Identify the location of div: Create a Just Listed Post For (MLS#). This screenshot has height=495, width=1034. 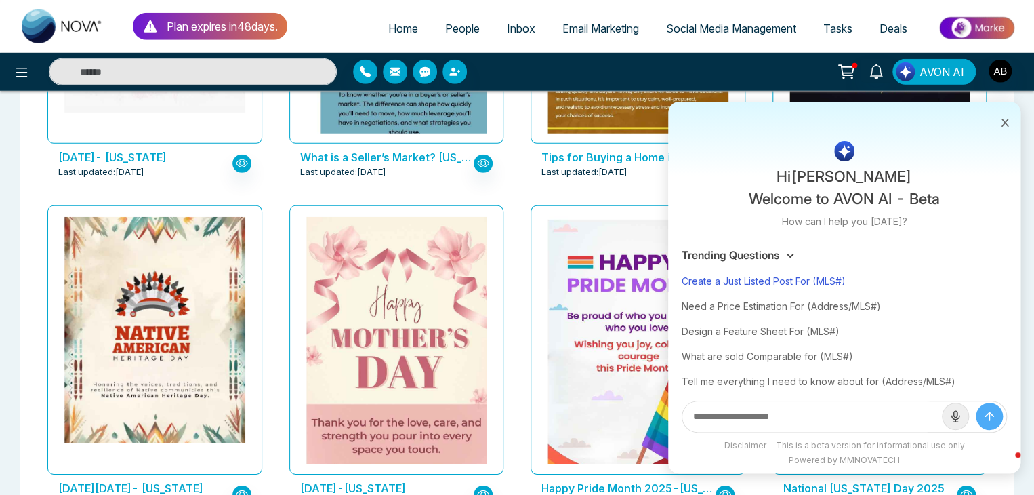
(845, 281).